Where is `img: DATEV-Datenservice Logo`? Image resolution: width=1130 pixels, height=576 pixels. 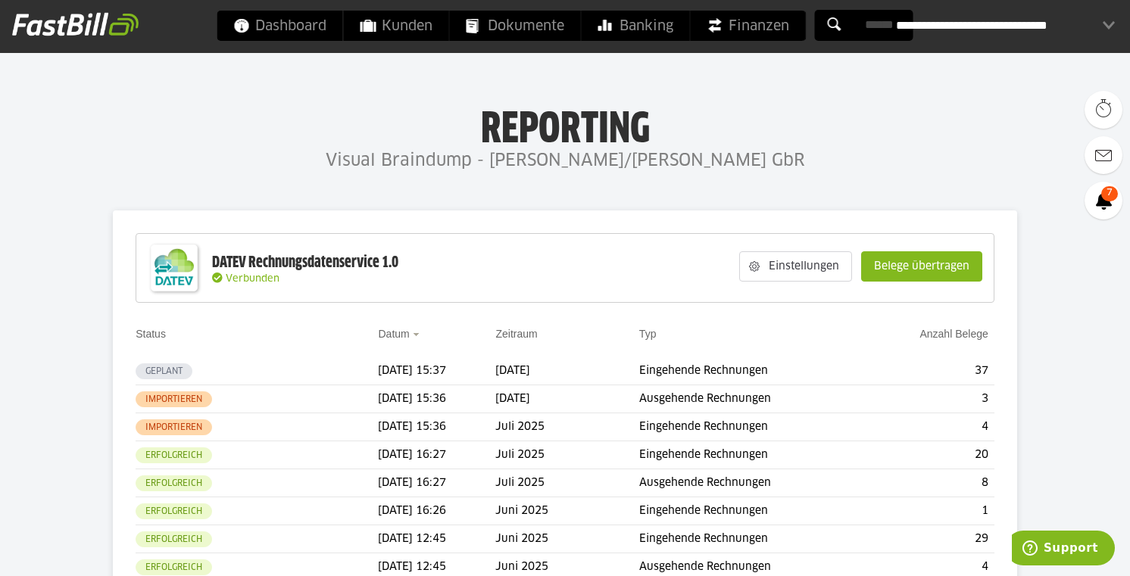 img: DATEV-Datenservice Logo is located at coordinates (174, 268).